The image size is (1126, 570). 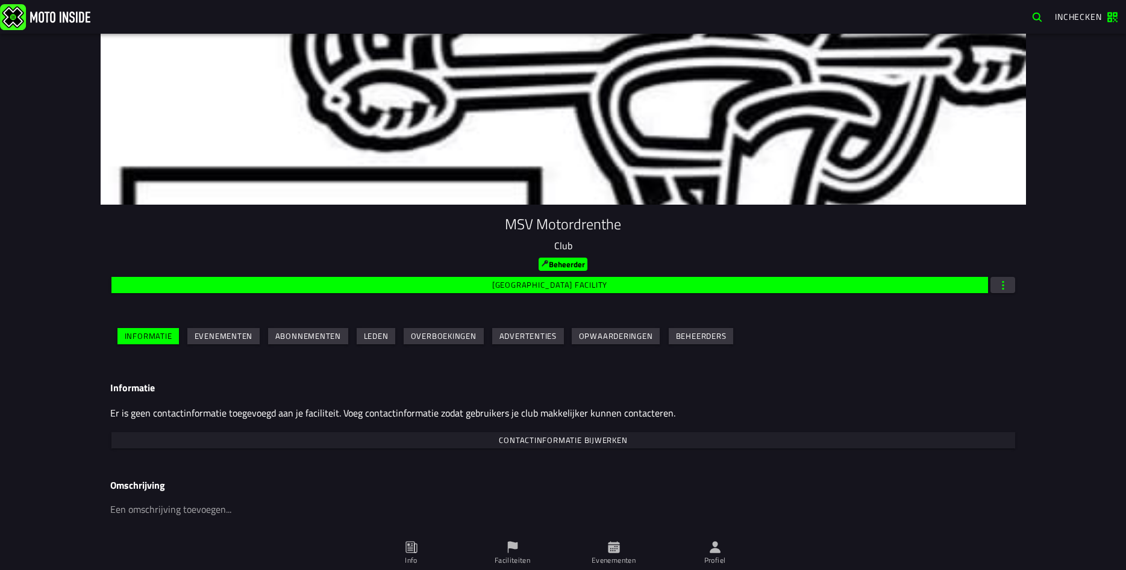 What do you see at coordinates (715, 561) in the screenshot?
I see `ion-label: Profiel` at bounding box center [715, 561].